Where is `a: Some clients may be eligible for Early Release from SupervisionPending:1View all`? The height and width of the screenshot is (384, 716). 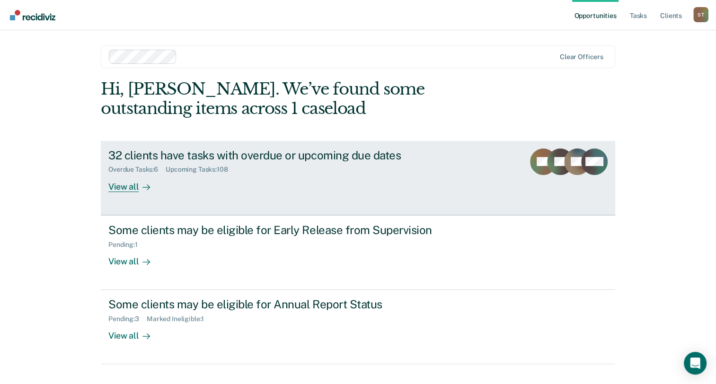 a: Some clients may be eligible for Early Release from SupervisionPending:1View all is located at coordinates (358, 253).